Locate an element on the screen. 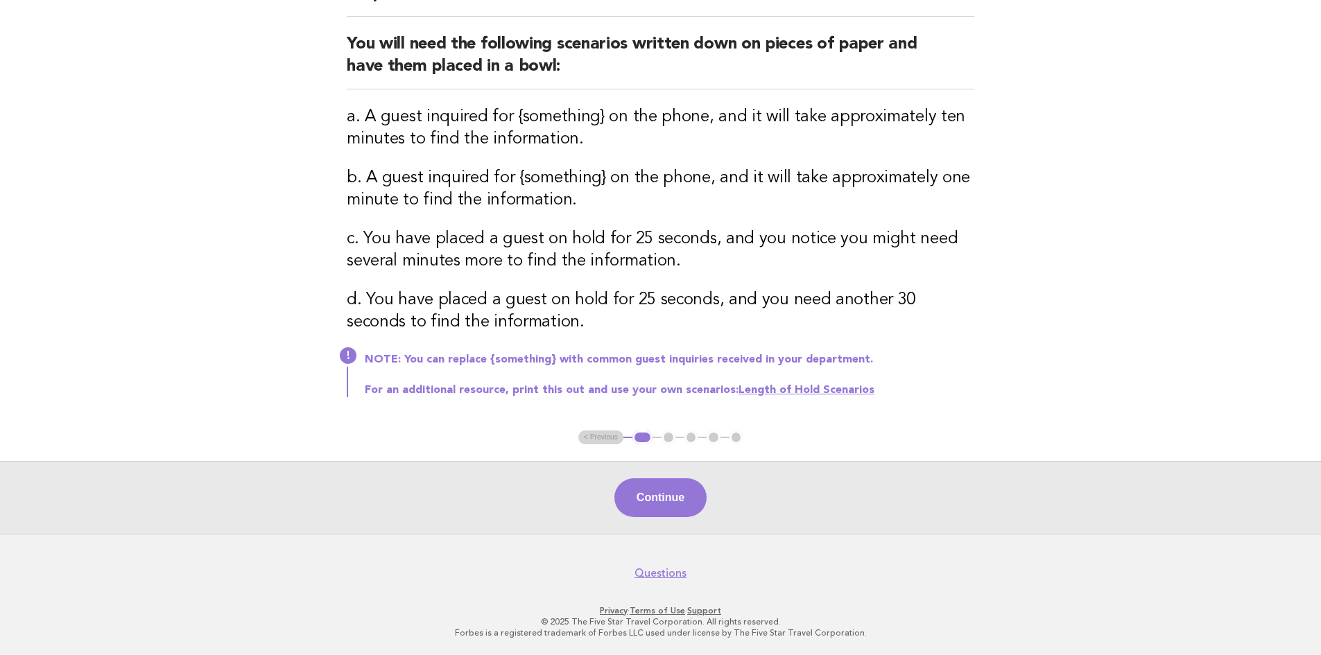  h2: You will need the following scenarios written down on pieces of paper and have them placed in a b... is located at coordinates (660, 61).